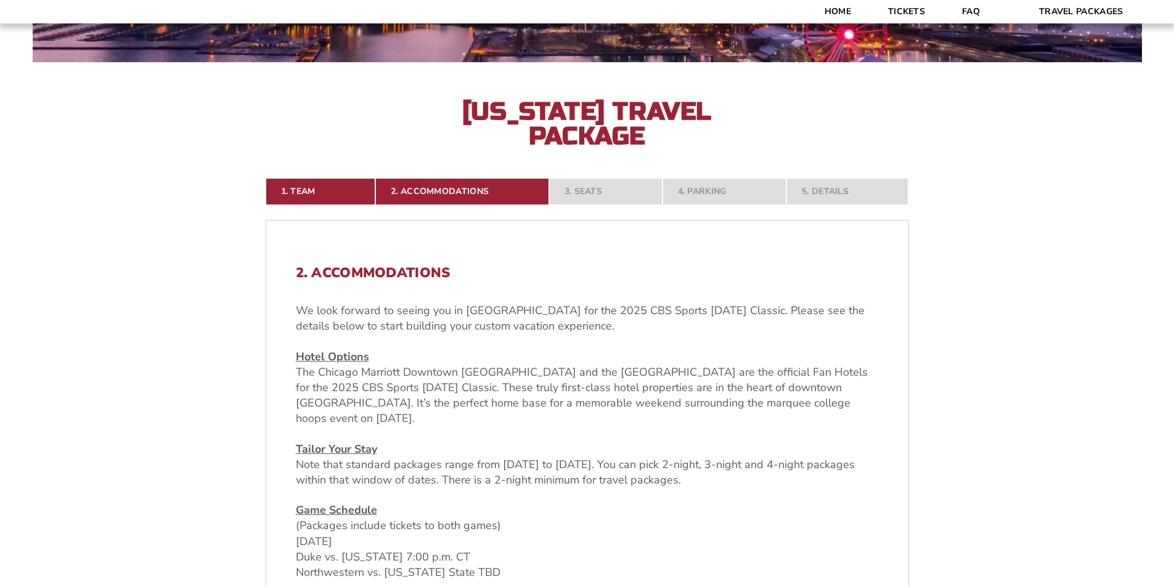  What do you see at coordinates (336, 510) in the screenshot?
I see `u: Game Schedule` at bounding box center [336, 510].